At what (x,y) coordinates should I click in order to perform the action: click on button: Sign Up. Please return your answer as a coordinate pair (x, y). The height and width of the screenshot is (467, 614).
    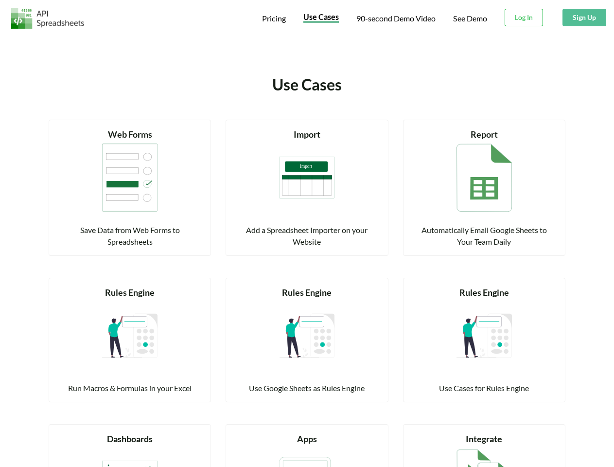
    Looking at the image, I should click on (585, 18).